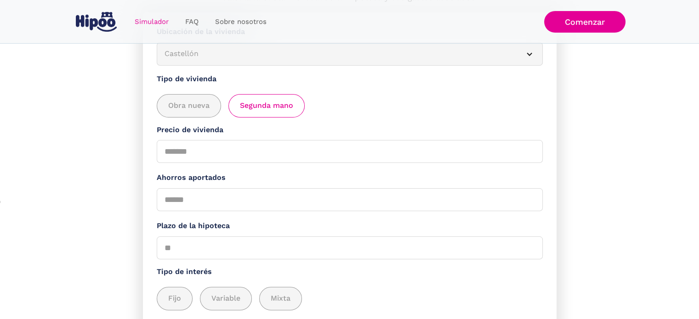 Image resolution: width=699 pixels, height=319 pixels. Describe the element at coordinates (152, 22) in the screenshot. I see `a: Simulador` at that location.